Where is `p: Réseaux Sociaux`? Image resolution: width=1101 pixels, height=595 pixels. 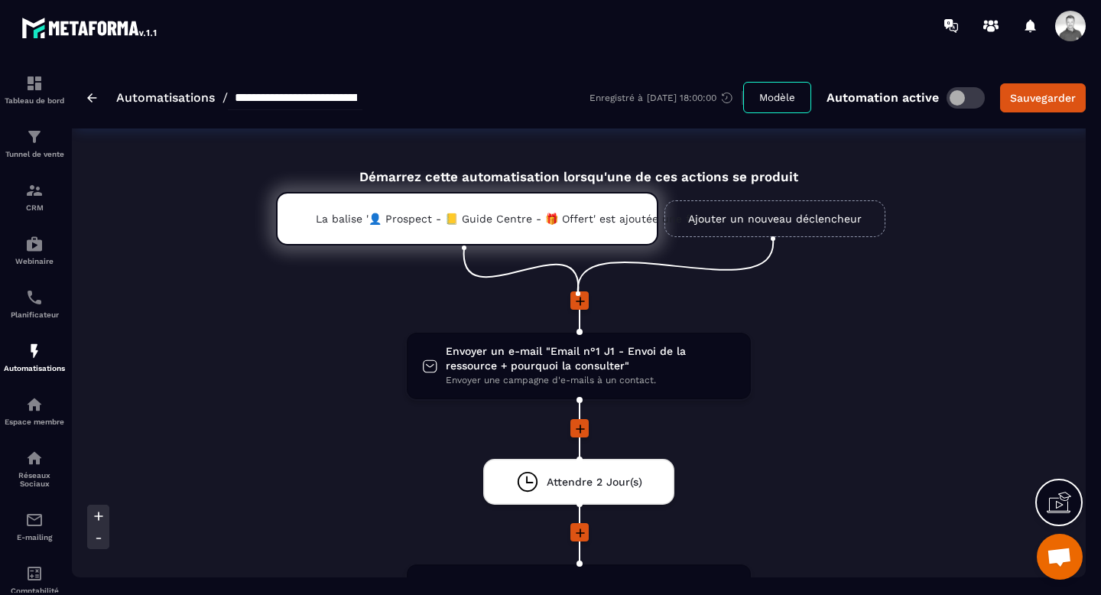 p: Réseaux Sociaux is located at coordinates (34, 479).